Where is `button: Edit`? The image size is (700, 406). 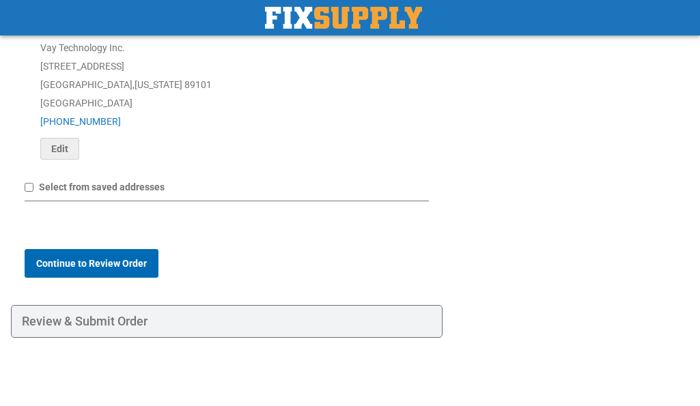
button: Edit is located at coordinates (59, 149).